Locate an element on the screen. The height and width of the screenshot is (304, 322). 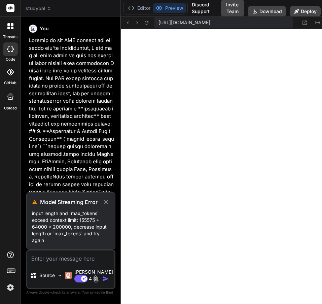
img: Claude 4 Sonnet is located at coordinates (68, 275).